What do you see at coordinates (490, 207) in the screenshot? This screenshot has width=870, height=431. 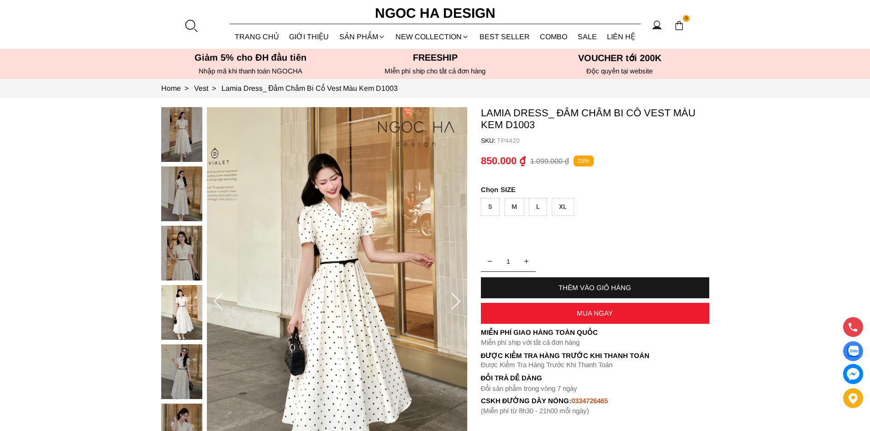 I see `div: S` at bounding box center [490, 207].